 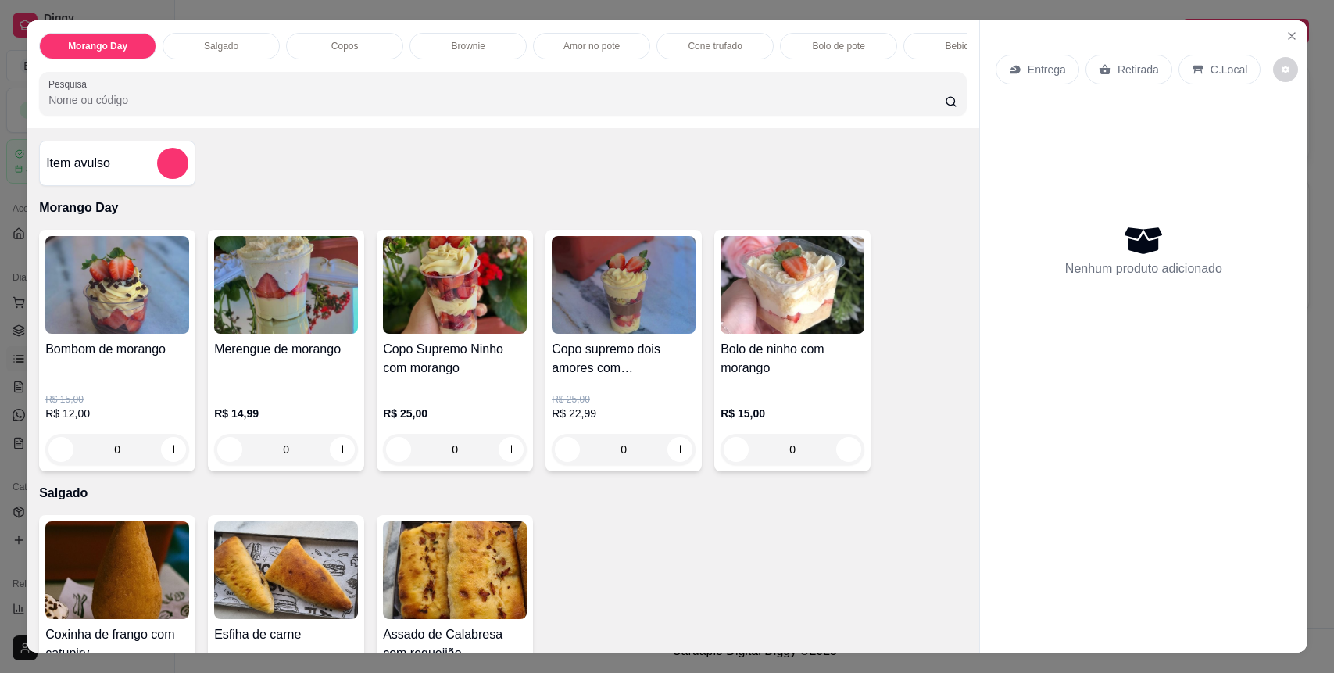 I want to click on p: Bebidas, so click(x=961, y=46).